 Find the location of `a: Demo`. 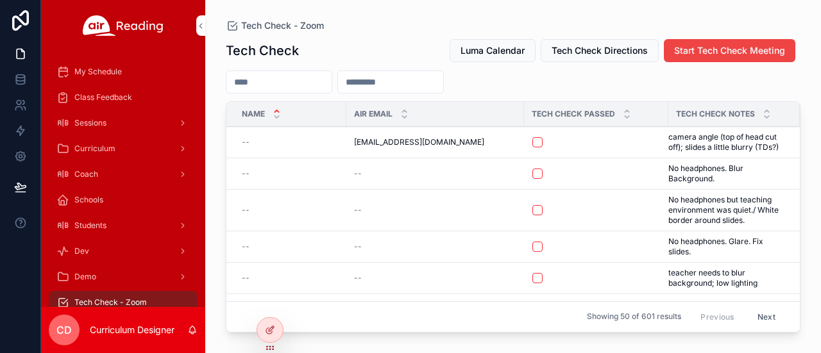

a: Demo is located at coordinates (123, 277).